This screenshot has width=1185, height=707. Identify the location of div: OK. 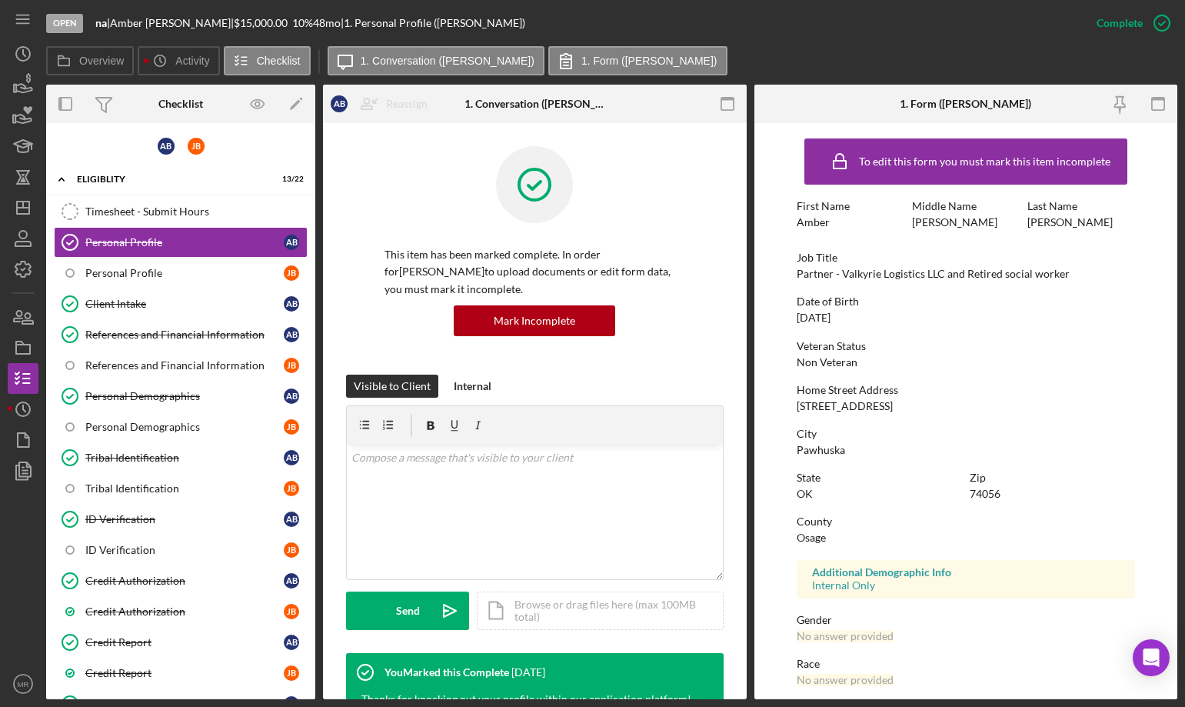
(804, 494).